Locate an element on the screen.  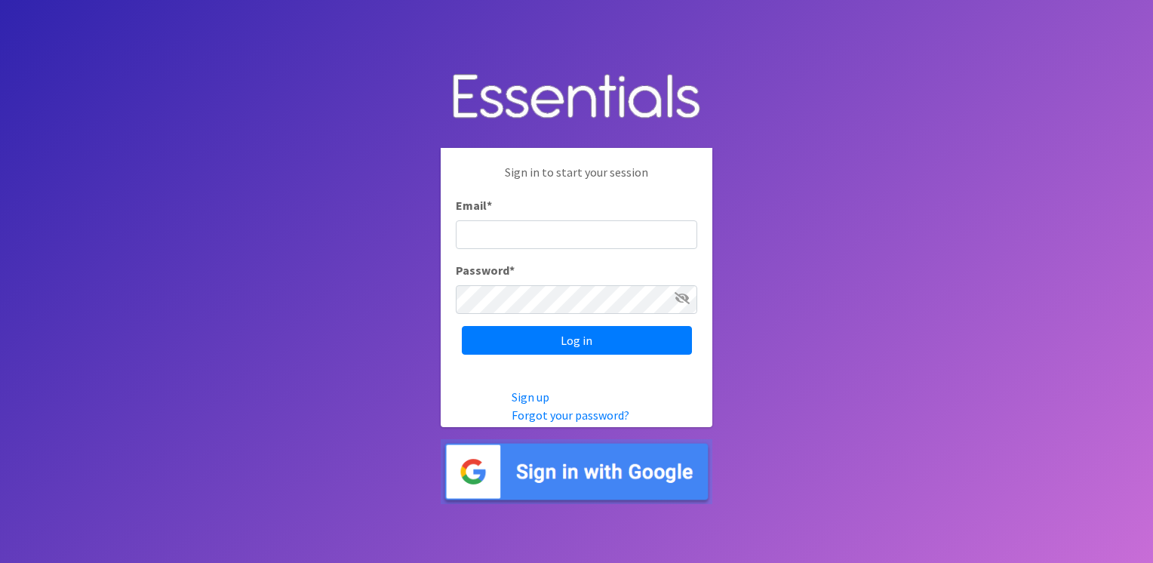
img: Human Essentials is located at coordinates (576, 97).